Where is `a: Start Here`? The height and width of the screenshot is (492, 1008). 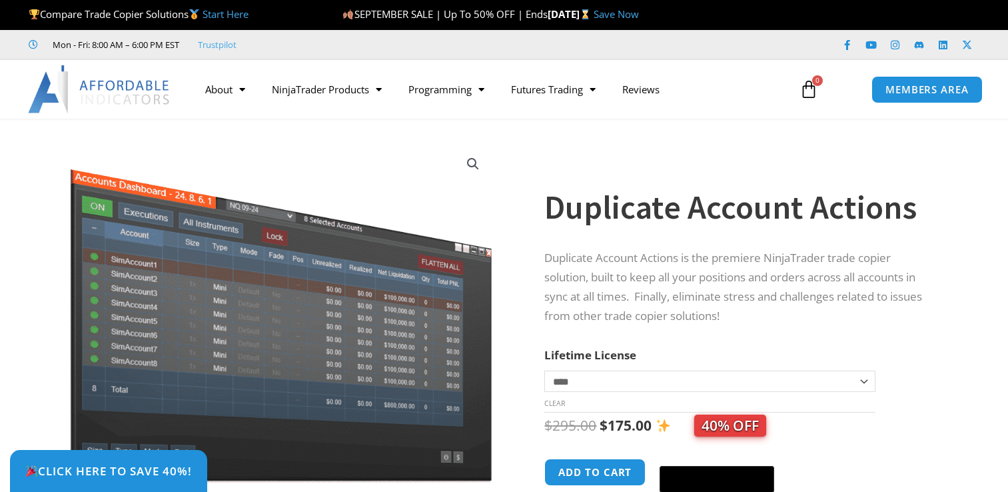
a: Start Here is located at coordinates (225, 14).